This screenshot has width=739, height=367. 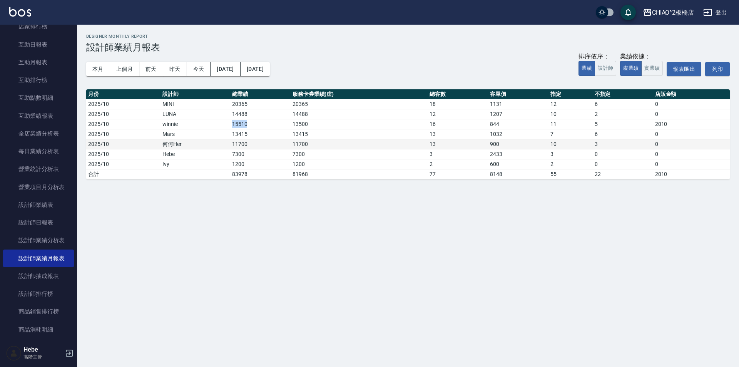 I want to click on table: a dense table, so click(x=408, y=134).